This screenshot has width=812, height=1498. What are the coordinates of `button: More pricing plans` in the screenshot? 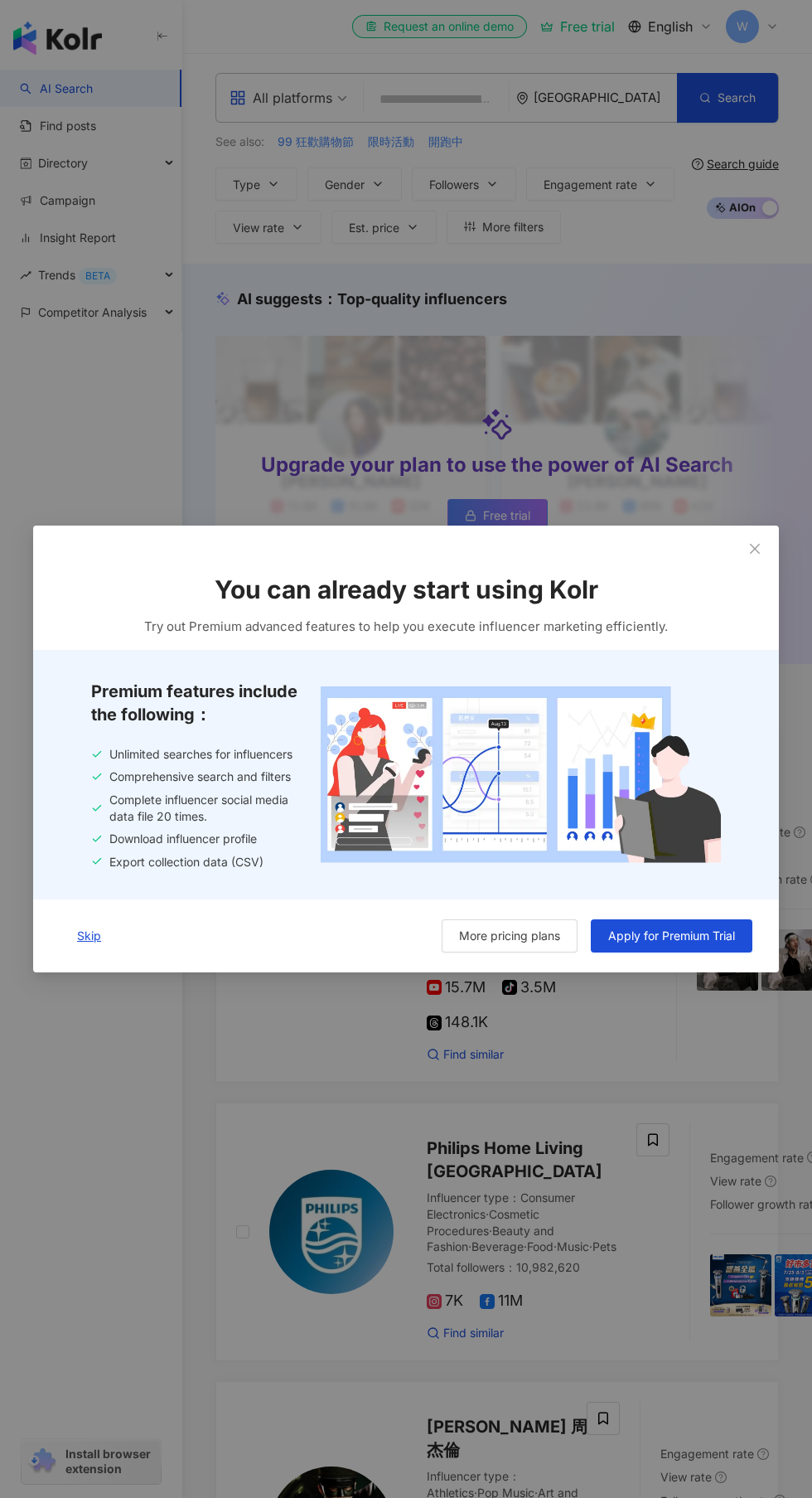 It's located at (509, 936).